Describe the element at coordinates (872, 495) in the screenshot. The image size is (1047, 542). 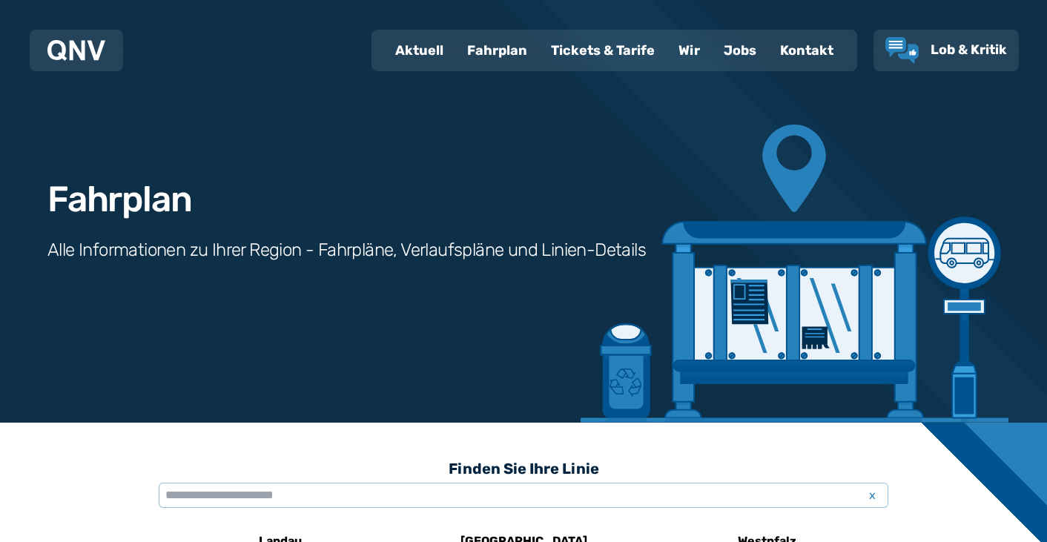
I see `span: x` at that location.